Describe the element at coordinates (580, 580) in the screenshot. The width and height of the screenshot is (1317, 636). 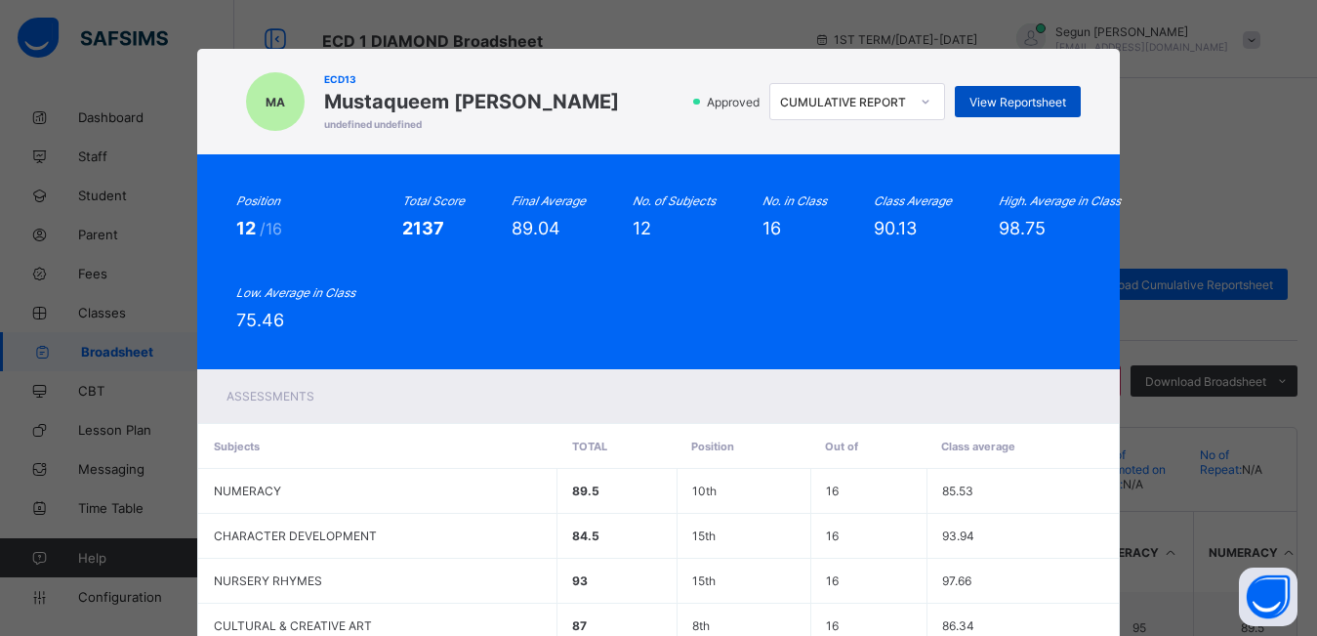
I see `span: 93` at that location.